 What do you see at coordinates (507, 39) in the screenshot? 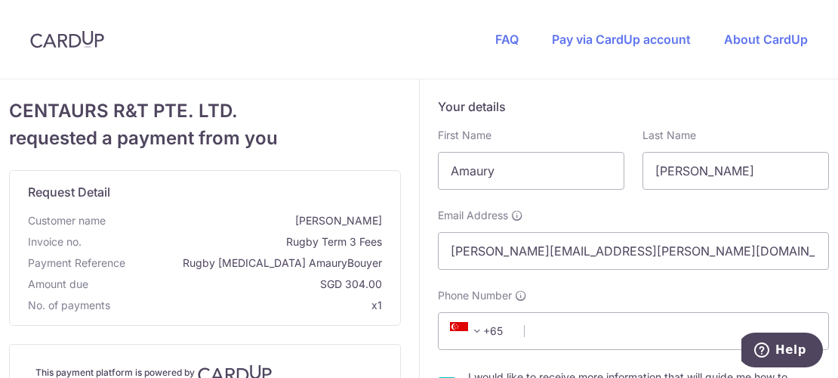
I see `a: FAQ` at bounding box center [507, 39].